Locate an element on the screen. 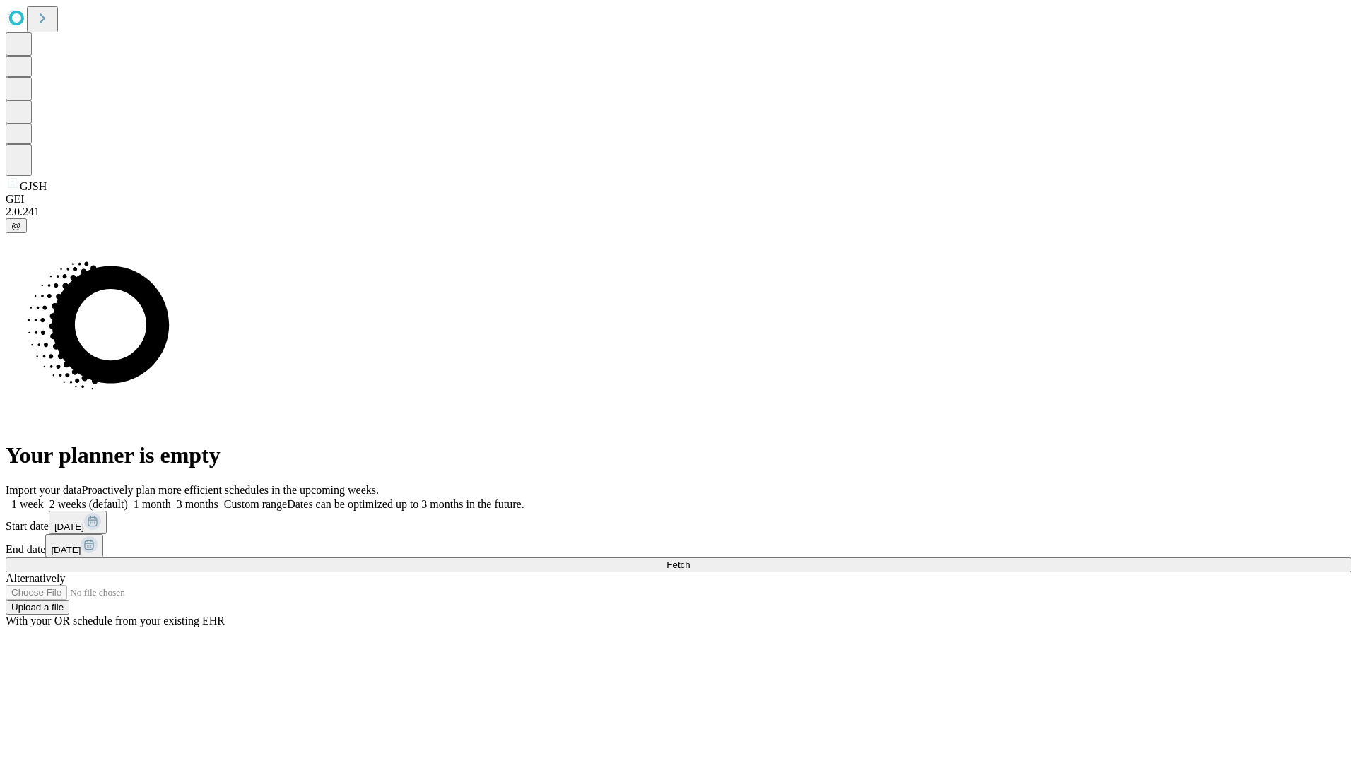  span: Dates can be optimized up to 3 months in the future. is located at coordinates (405, 504).